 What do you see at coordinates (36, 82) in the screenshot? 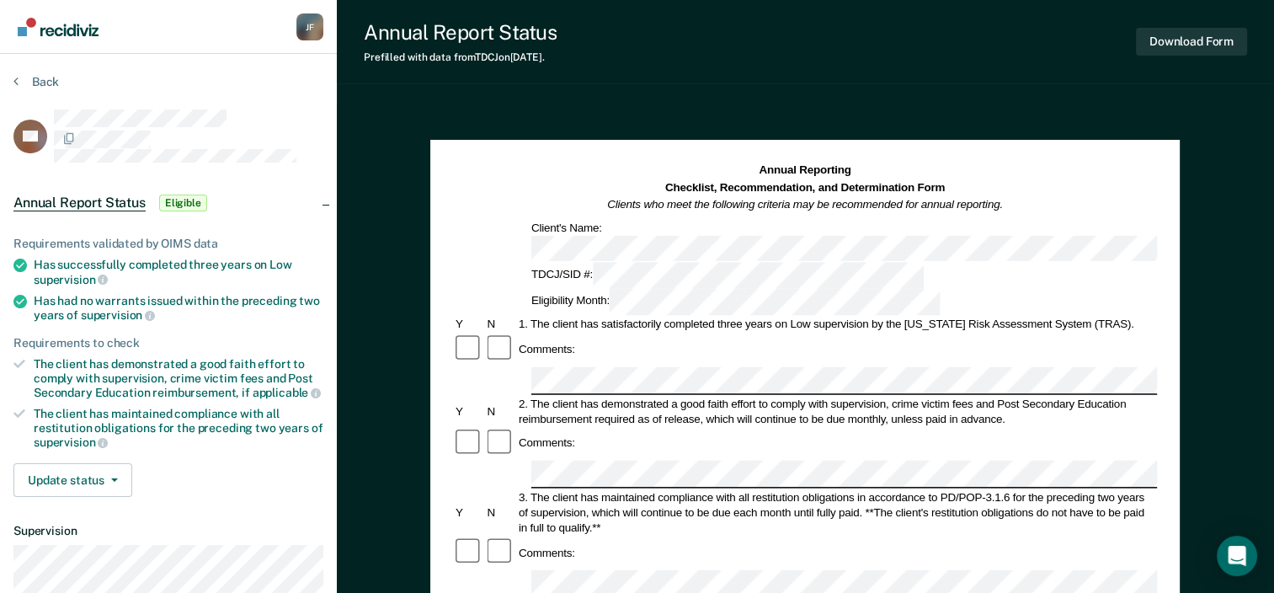
I see `button: Back` at bounding box center [36, 82].